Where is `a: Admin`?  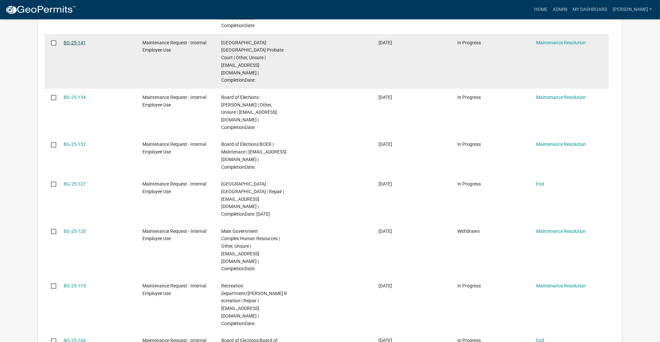
a: Admin is located at coordinates (560, 10).